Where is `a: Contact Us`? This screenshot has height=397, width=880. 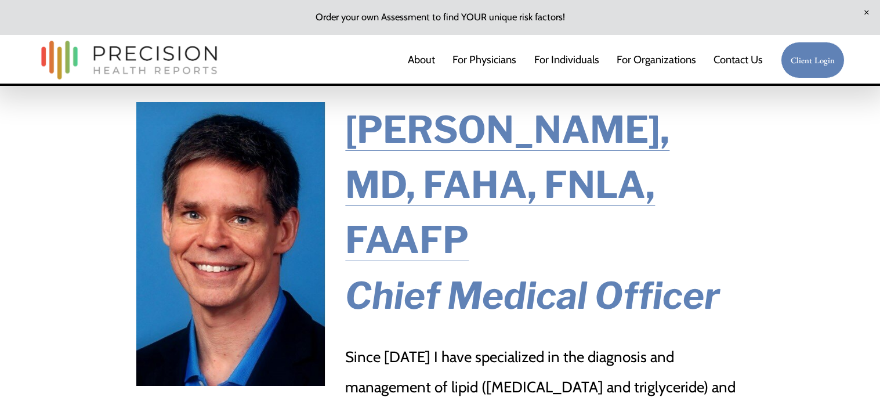
a: Contact Us is located at coordinates (738, 60).